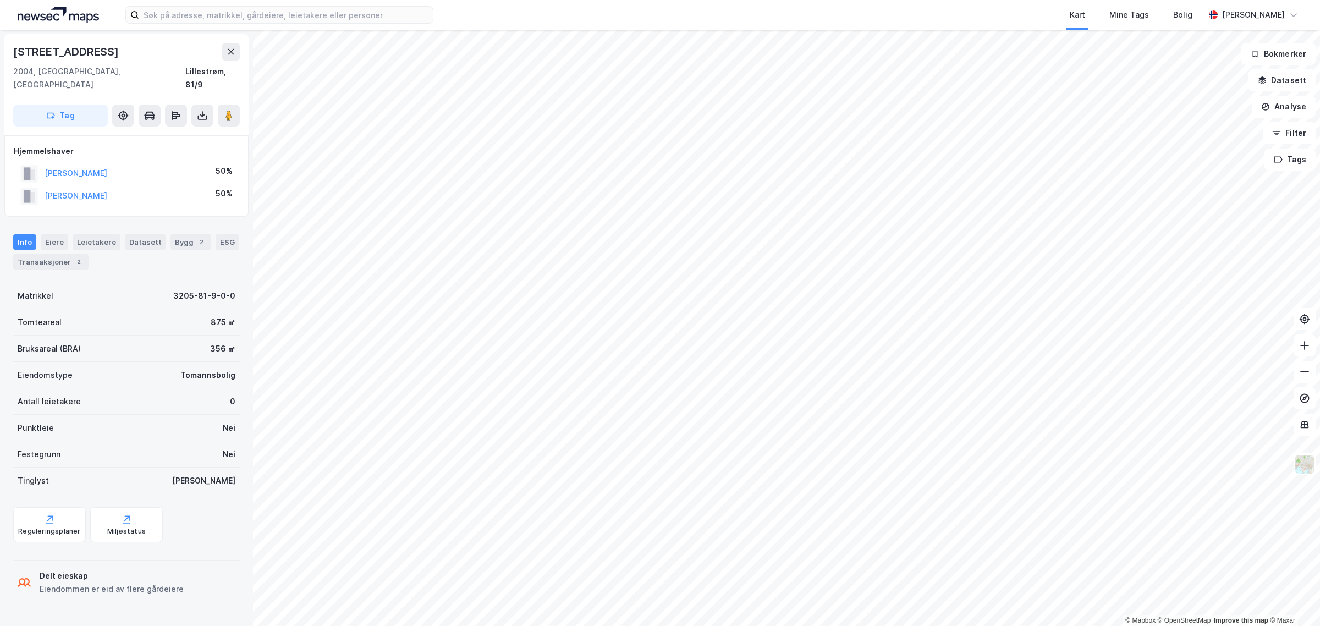 Image resolution: width=1320 pixels, height=626 pixels. I want to click on div: Kart, so click(1077, 15).